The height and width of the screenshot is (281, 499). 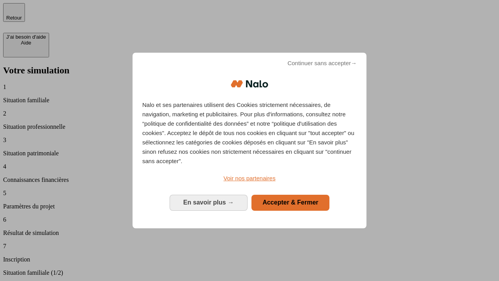 What do you see at coordinates (290, 202) in the screenshot?
I see `span: Accepter & Fermer` at bounding box center [290, 202].